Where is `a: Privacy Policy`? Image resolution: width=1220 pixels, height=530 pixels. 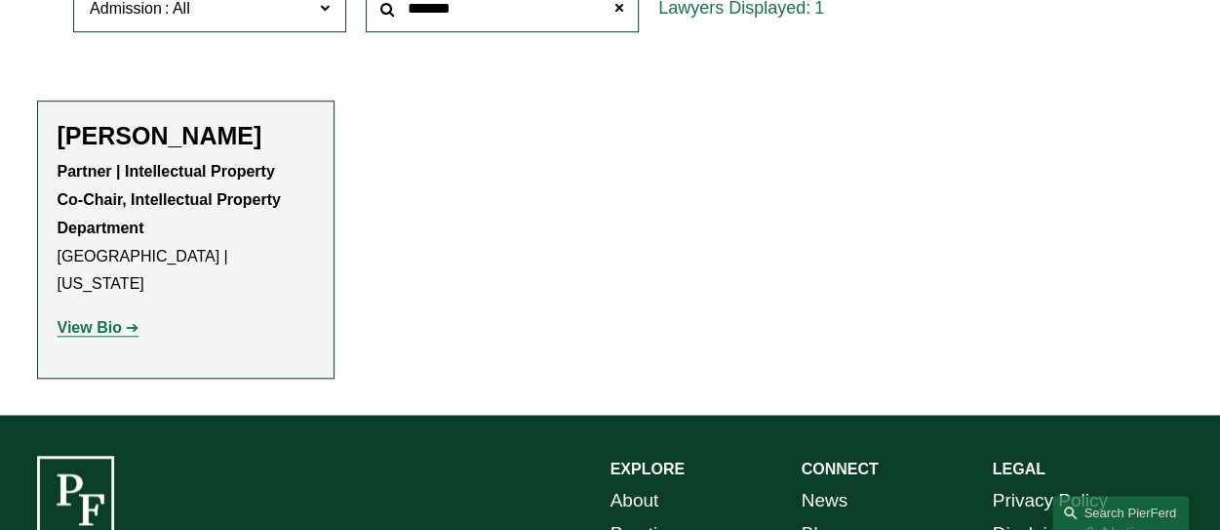 a: Privacy Policy is located at coordinates (1050, 500).